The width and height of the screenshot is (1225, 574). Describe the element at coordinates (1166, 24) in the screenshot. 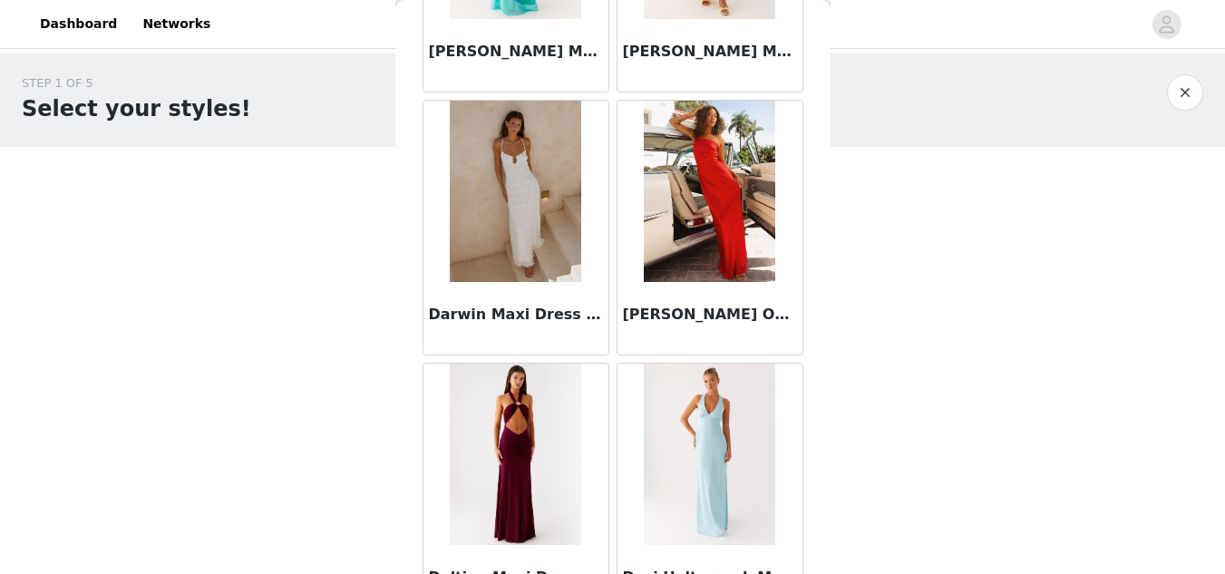

I see `div: avatar` at that location.